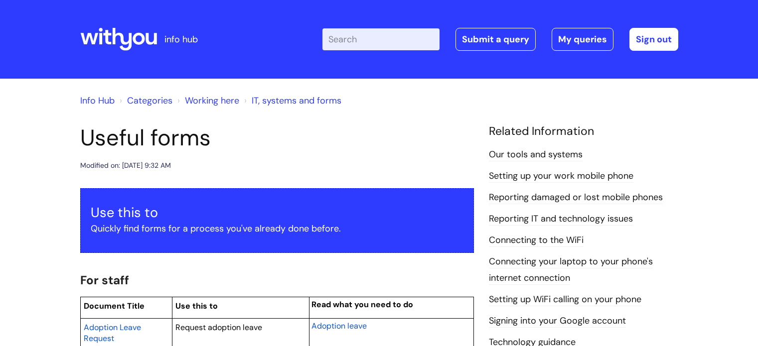  I want to click on a: Adoption leave, so click(339, 326).